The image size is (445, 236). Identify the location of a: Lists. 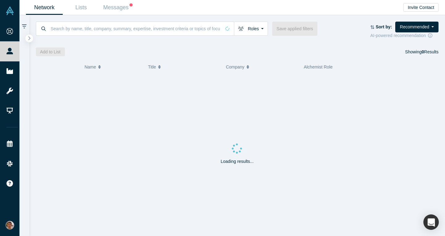
(81, 7).